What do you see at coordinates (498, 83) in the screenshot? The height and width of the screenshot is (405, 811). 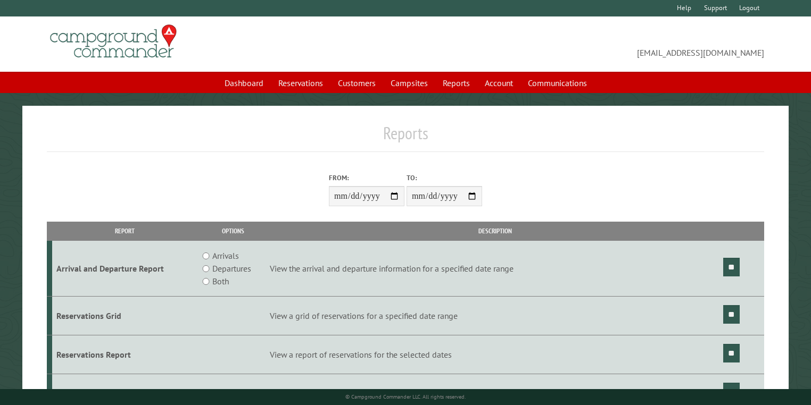 I see `a: Account` at bounding box center [498, 83].